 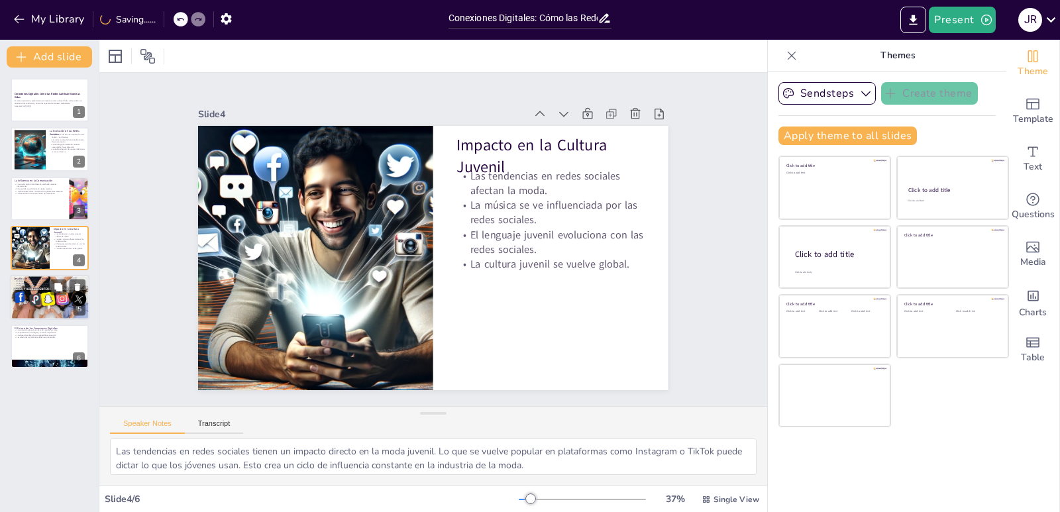 What do you see at coordinates (50, 283) in the screenshot?
I see `p: La desinformación es común en las redes sociales.` at bounding box center [50, 283].